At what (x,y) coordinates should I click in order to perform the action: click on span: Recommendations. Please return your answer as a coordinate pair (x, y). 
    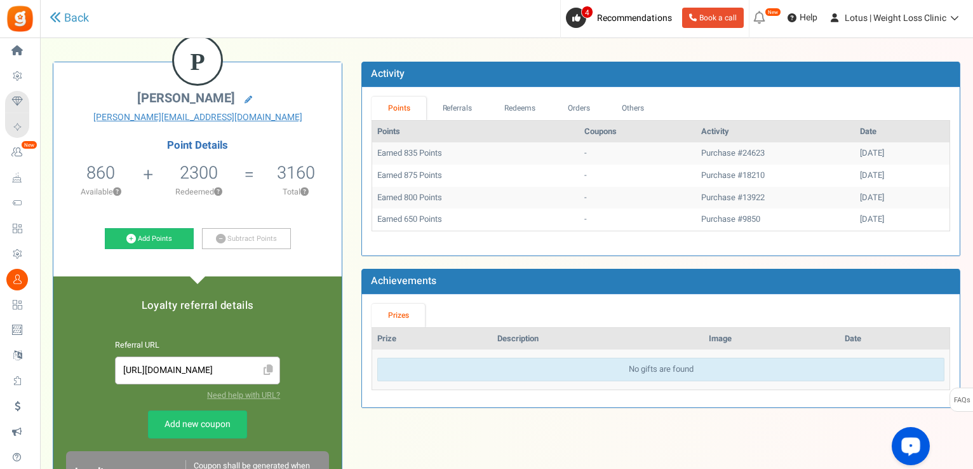
    Looking at the image, I should click on (635, 18).